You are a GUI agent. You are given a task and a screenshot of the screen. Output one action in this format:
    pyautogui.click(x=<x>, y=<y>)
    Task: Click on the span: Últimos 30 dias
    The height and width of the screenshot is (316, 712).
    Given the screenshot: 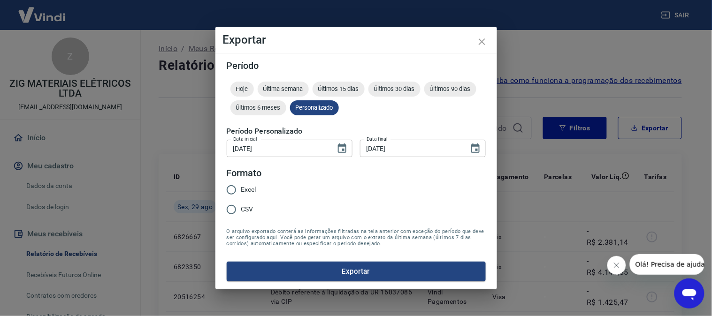 What is the action you would take?
    pyautogui.click(x=394, y=89)
    